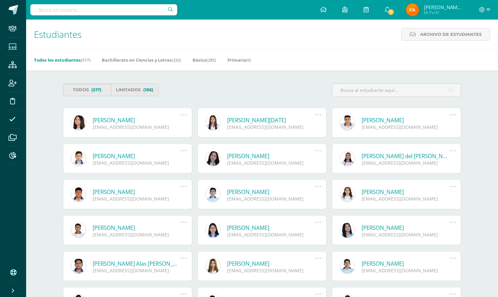  Describe the element at coordinates (239, 60) in the screenshot. I see `a: Primaria(0)` at that location.